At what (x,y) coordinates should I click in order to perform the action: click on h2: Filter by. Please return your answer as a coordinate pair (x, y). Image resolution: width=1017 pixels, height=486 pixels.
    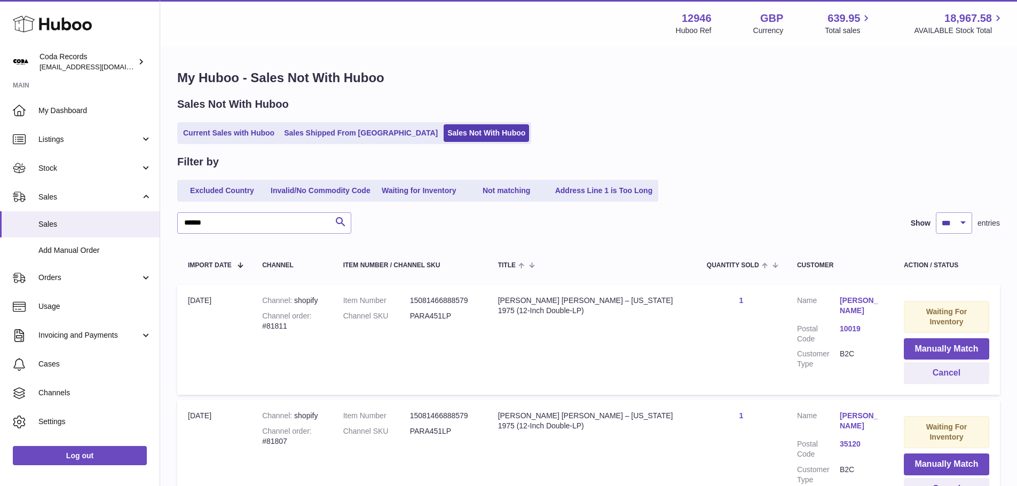
    Looking at the image, I should click on (198, 162).